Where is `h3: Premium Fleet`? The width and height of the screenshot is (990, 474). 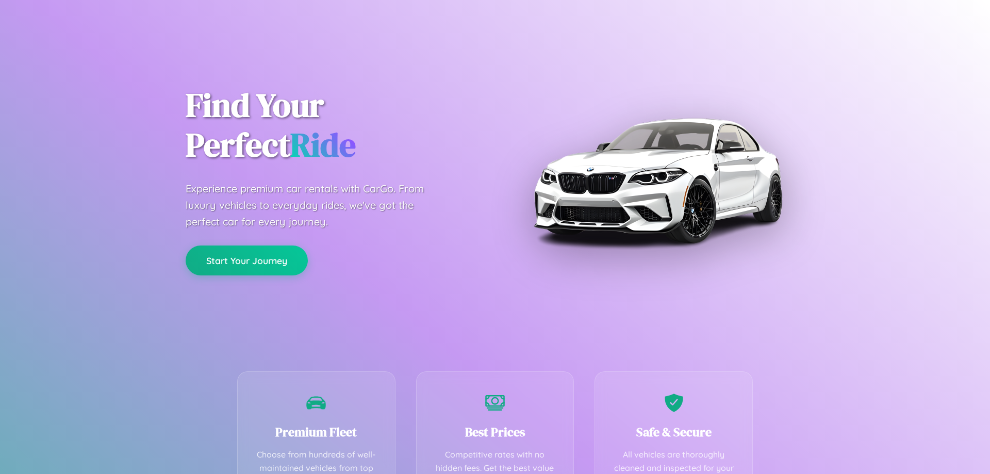 h3: Premium Fleet is located at coordinates (316, 431).